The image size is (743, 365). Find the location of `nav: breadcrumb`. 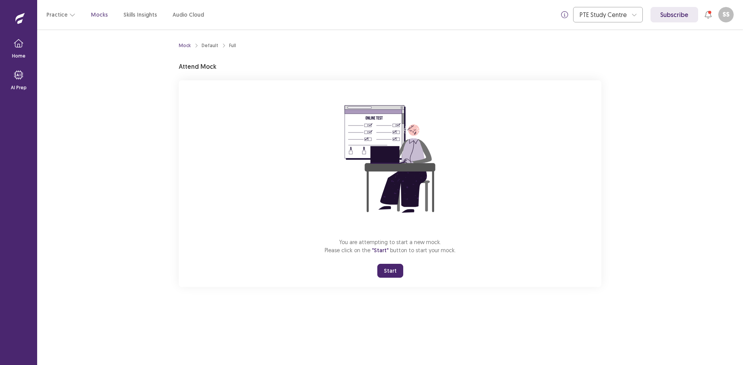

nav: breadcrumb is located at coordinates (207, 46).